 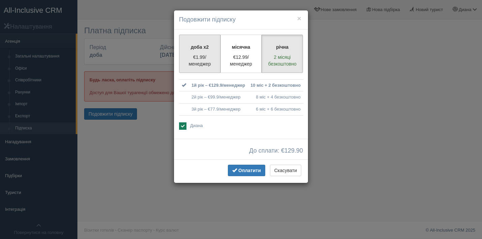 What do you see at coordinates (218, 109) in the screenshot?
I see `td: 3й рік – €77.9/менеджер` at bounding box center [218, 109].